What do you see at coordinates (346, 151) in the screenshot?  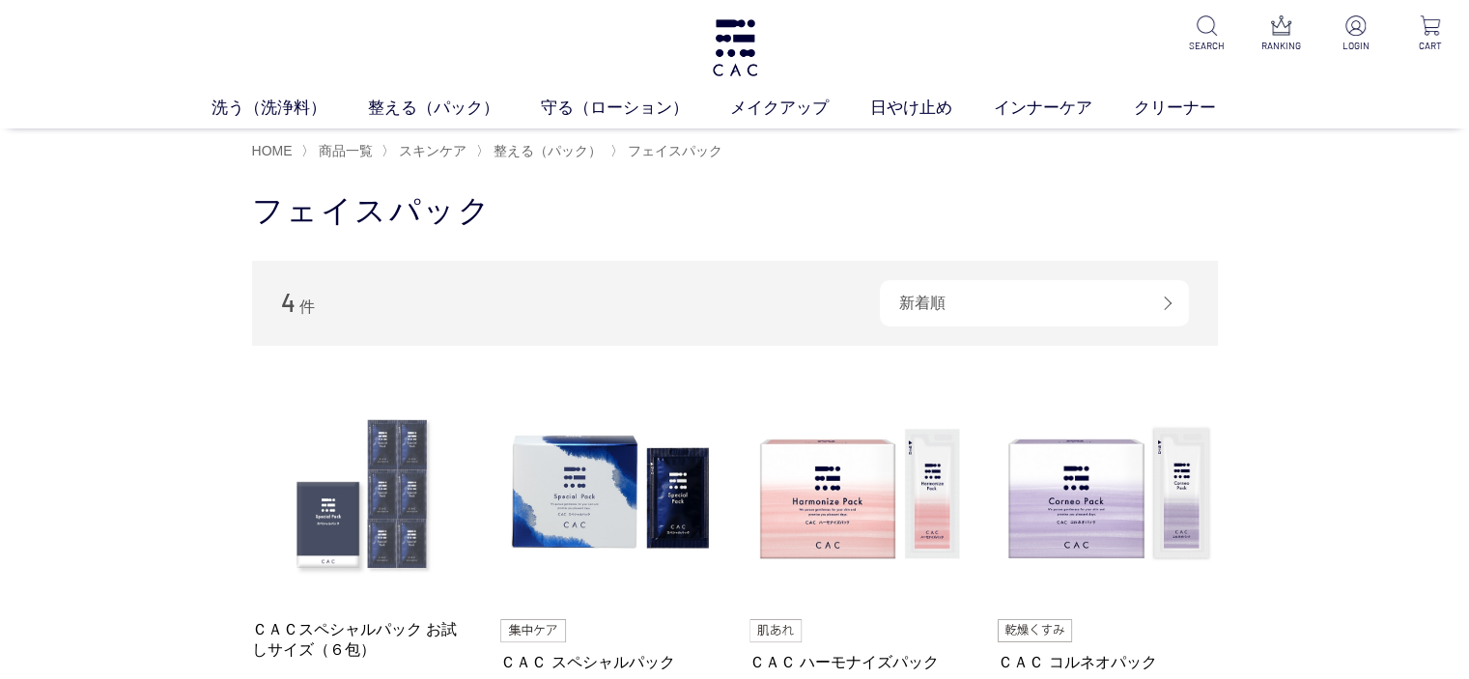 I see `span: 商品一覧` at bounding box center [346, 151].